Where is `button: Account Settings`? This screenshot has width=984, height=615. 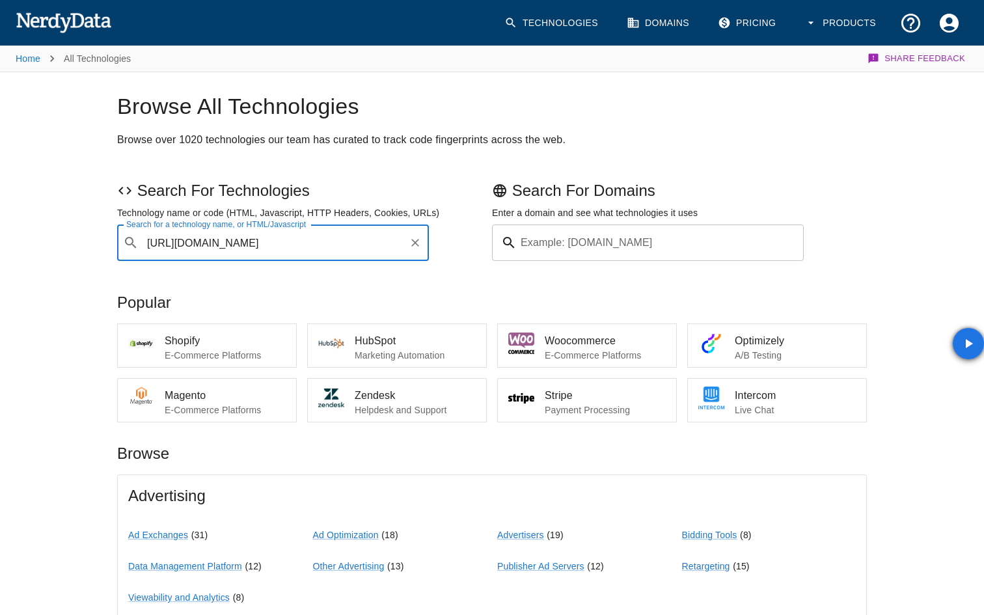 button: Account Settings is located at coordinates (949, 23).